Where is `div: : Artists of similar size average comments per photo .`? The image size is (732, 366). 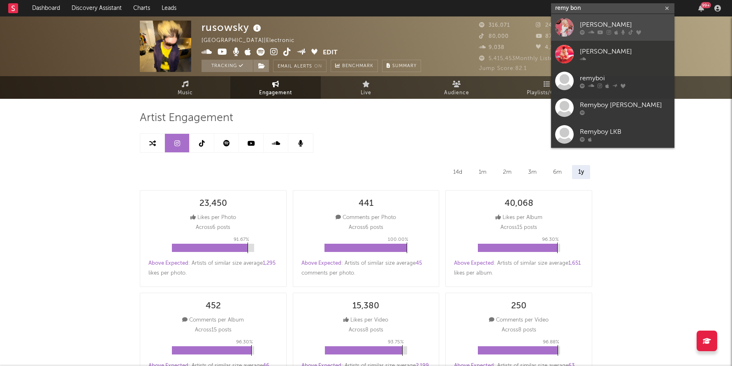
div: : Artists of similar size average comments per photo . is located at coordinates (366, 268).